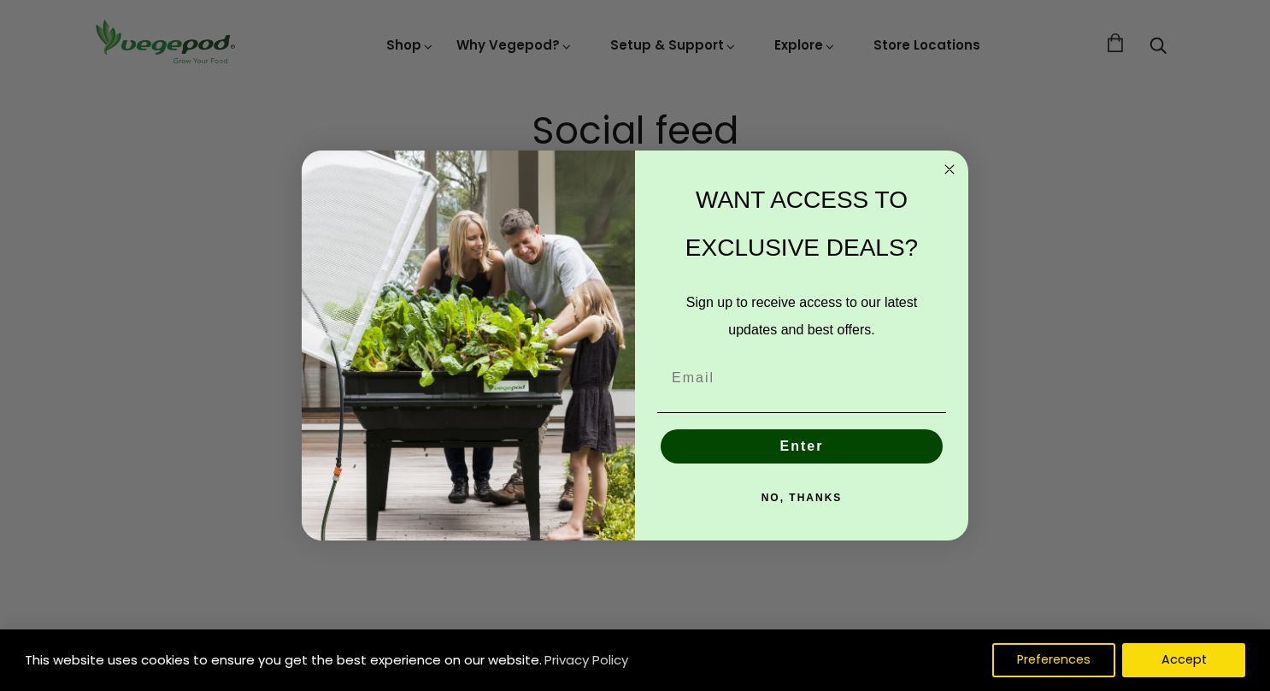 The width and height of the screenshot is (1270, 691). I want to click on img: e9d03583-1bb1-490f-ad29-36751b3212ff.jpeg, so click(468, 345).